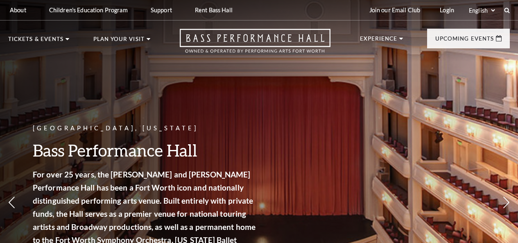 Image resolution: width=518 pixels, height=243 pixels. I want to click on p: Rent Bass Hall, so click(214, 10).